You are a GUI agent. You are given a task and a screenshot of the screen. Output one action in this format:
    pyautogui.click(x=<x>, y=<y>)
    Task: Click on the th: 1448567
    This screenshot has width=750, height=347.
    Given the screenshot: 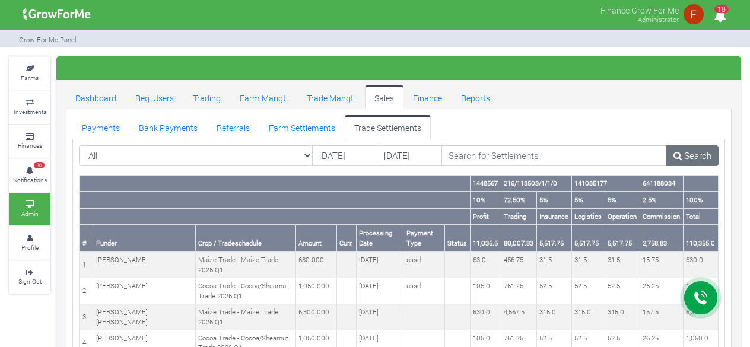 What is the action you would take?
    pyautogui.click(x=486, y=183)
    